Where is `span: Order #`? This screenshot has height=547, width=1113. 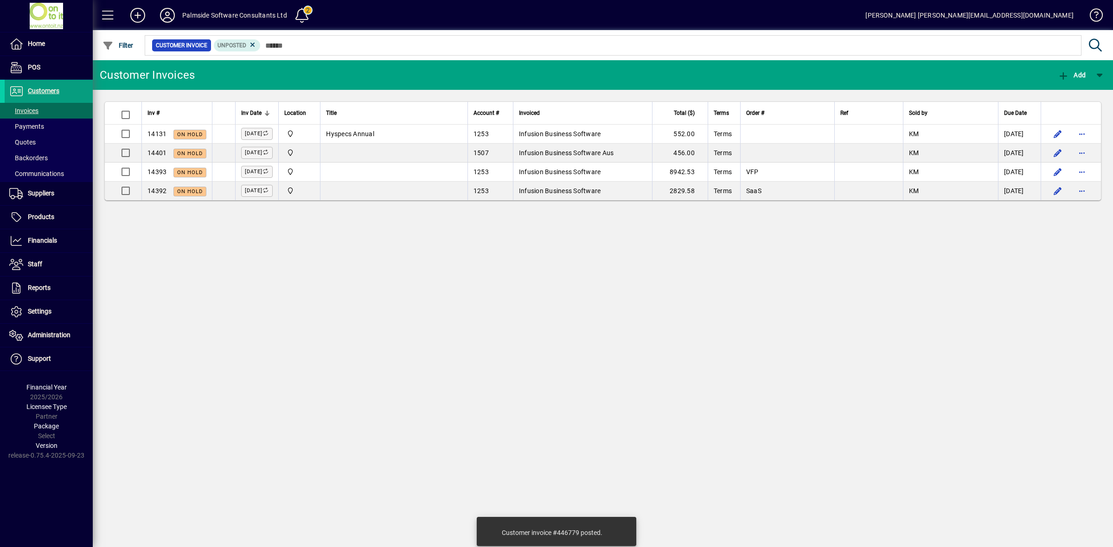 span: Order # is located at coordinates (755, 113).